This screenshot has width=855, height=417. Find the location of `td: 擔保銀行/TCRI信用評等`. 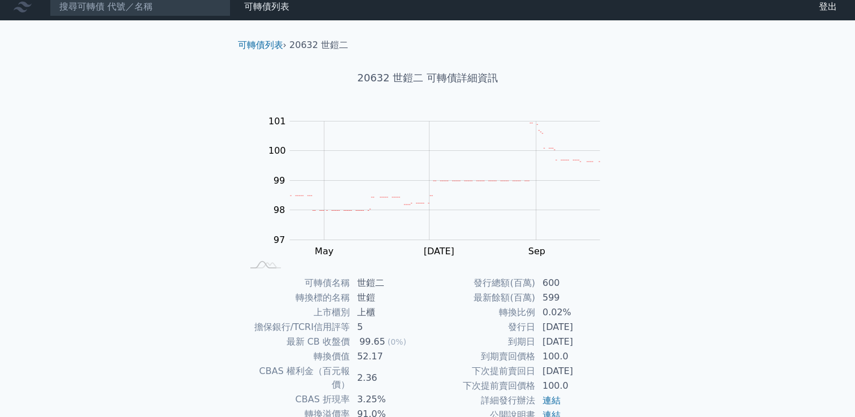

td: 擔保銀行/TCRI信用評等 is located at coordinates (296, 327).